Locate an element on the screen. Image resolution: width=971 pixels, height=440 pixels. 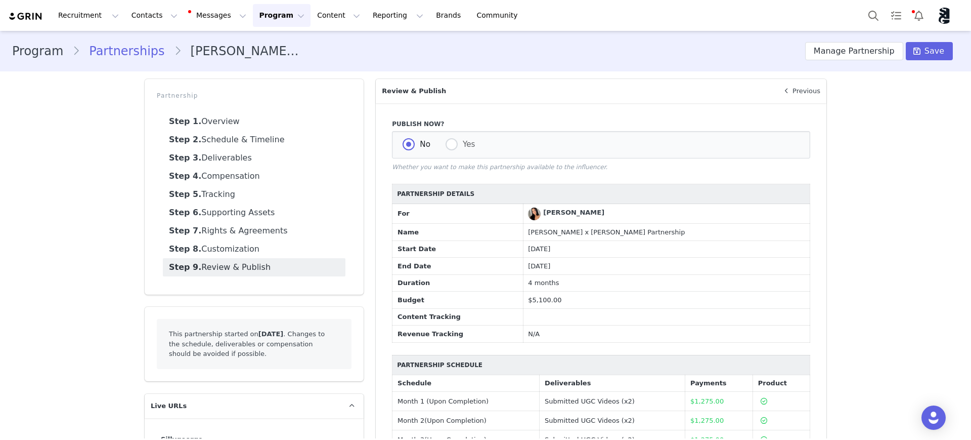
strong: Step 3. is located at coordinates (185, 157).